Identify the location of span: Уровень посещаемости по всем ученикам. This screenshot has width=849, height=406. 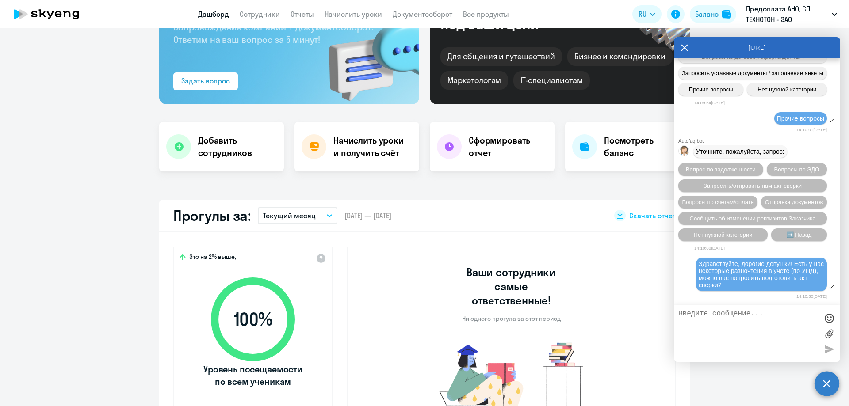
(253, 376).